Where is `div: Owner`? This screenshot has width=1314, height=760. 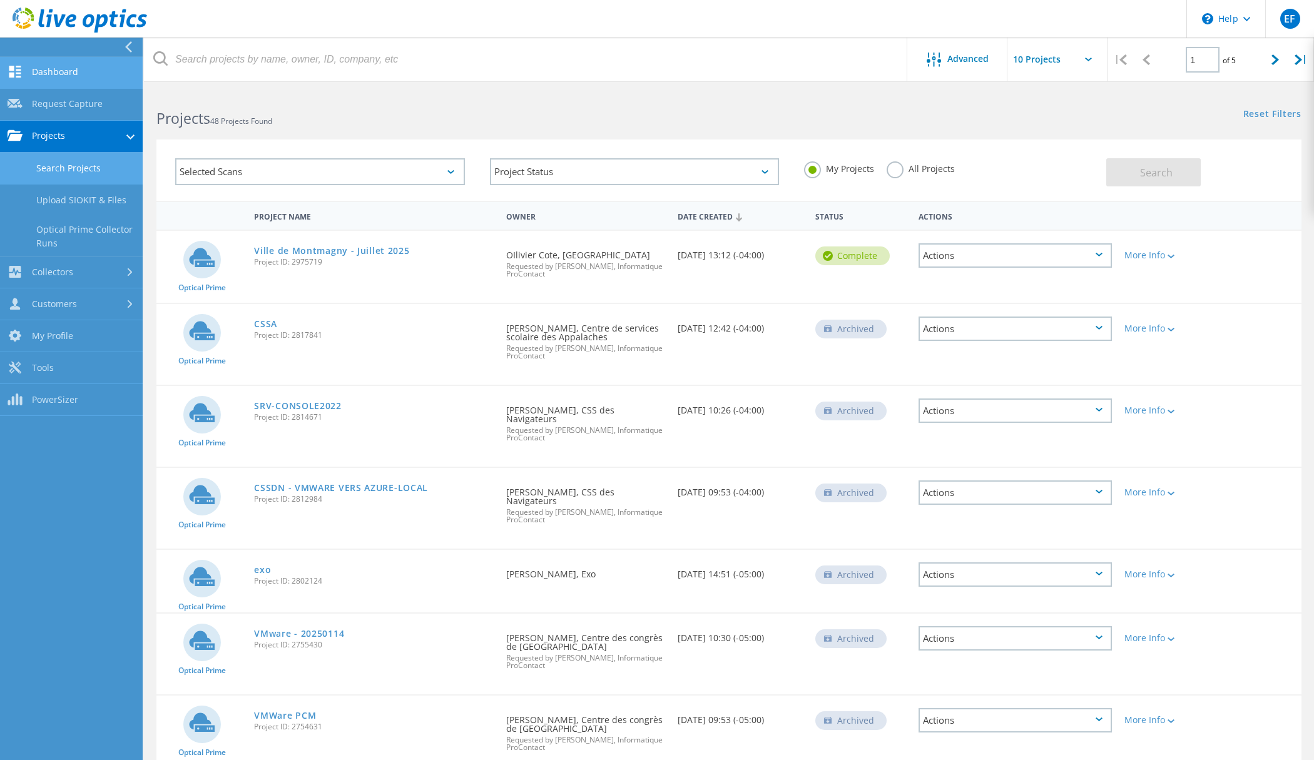
div: Owner is located at coordinates (586, 215).